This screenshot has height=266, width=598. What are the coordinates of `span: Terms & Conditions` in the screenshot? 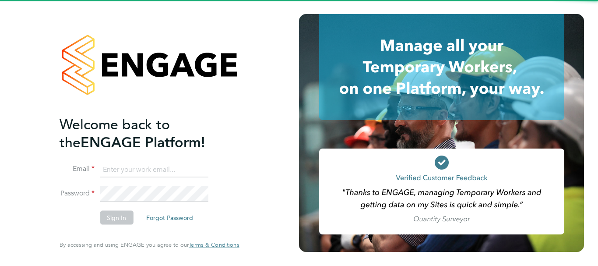 It's located at (214, 244).